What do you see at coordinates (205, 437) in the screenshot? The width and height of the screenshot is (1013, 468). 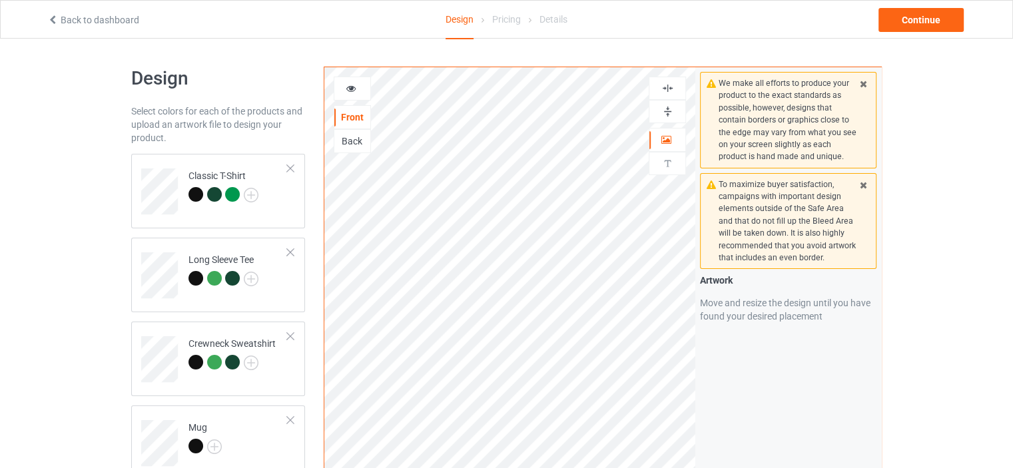 I see `div: Mug` at bounding box center [205, 437].